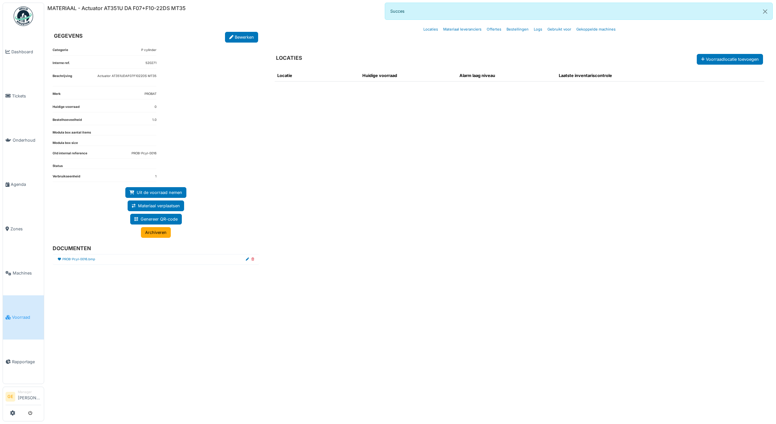  I want to click on span: Zones, so click(26, 228).